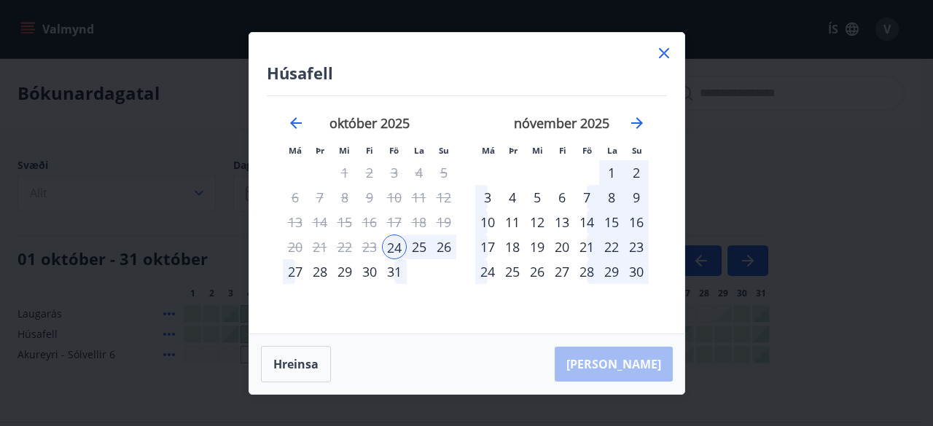  I want to click on div: 13, so click(562, 222).